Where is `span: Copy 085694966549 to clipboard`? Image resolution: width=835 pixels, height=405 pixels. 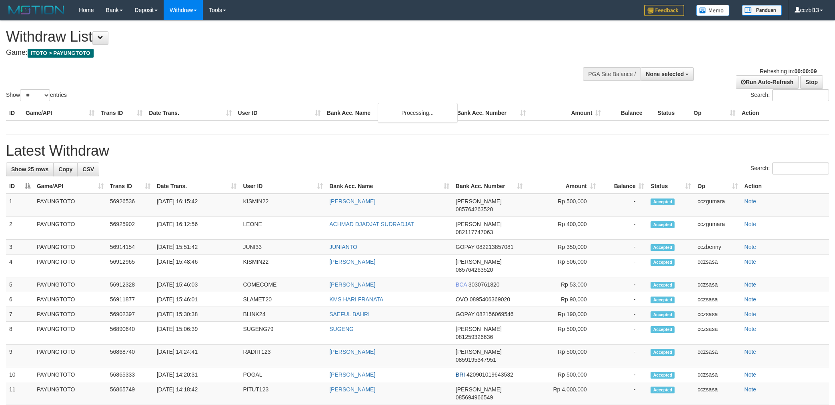 span: Copy 085694966549 to clipboard is located at coordinates (474, 397).